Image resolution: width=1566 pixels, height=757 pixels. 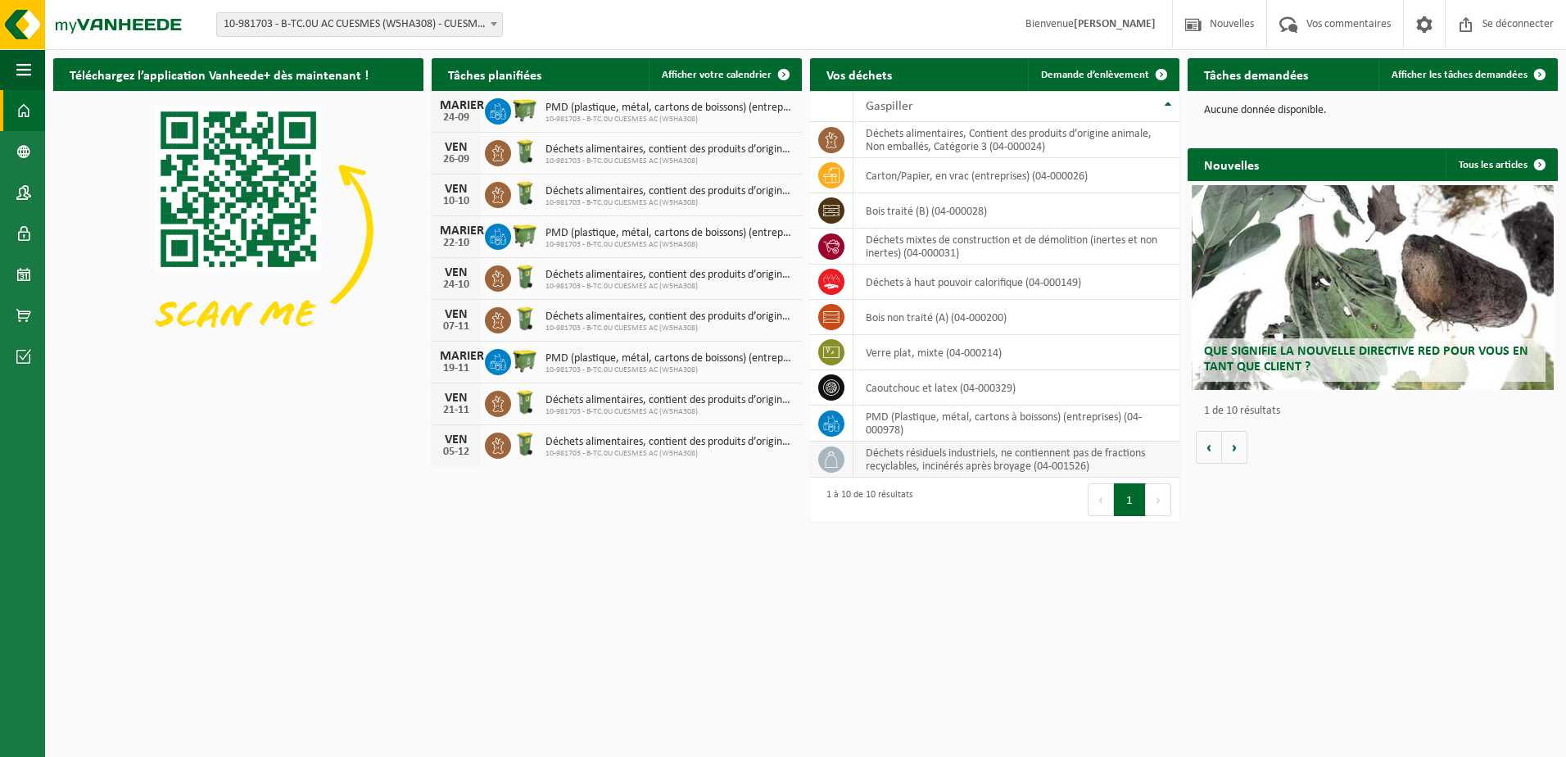 I want to click on div: 05-12, so click(x=456, y=452).